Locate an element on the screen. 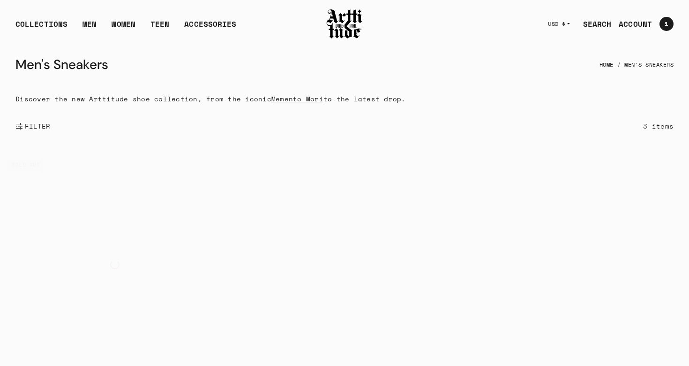  div: COLLECTIONS is located at coordinates (41, 28).